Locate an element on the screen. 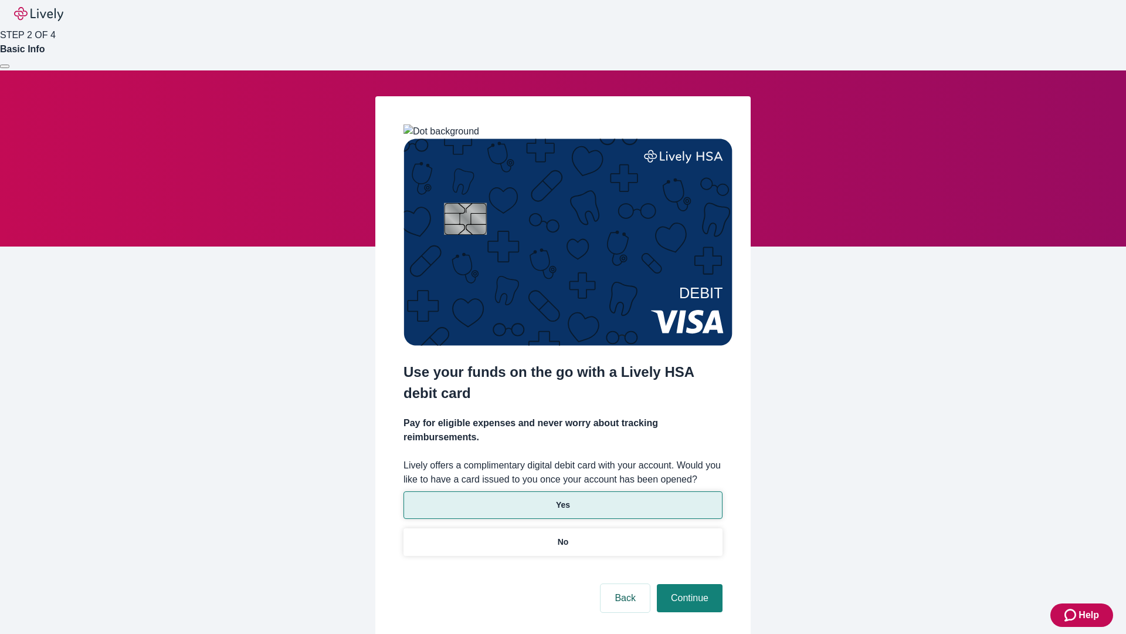 The width and height of the screenshot is (1126, 634). button: Back is located at coordinates (625, 598).